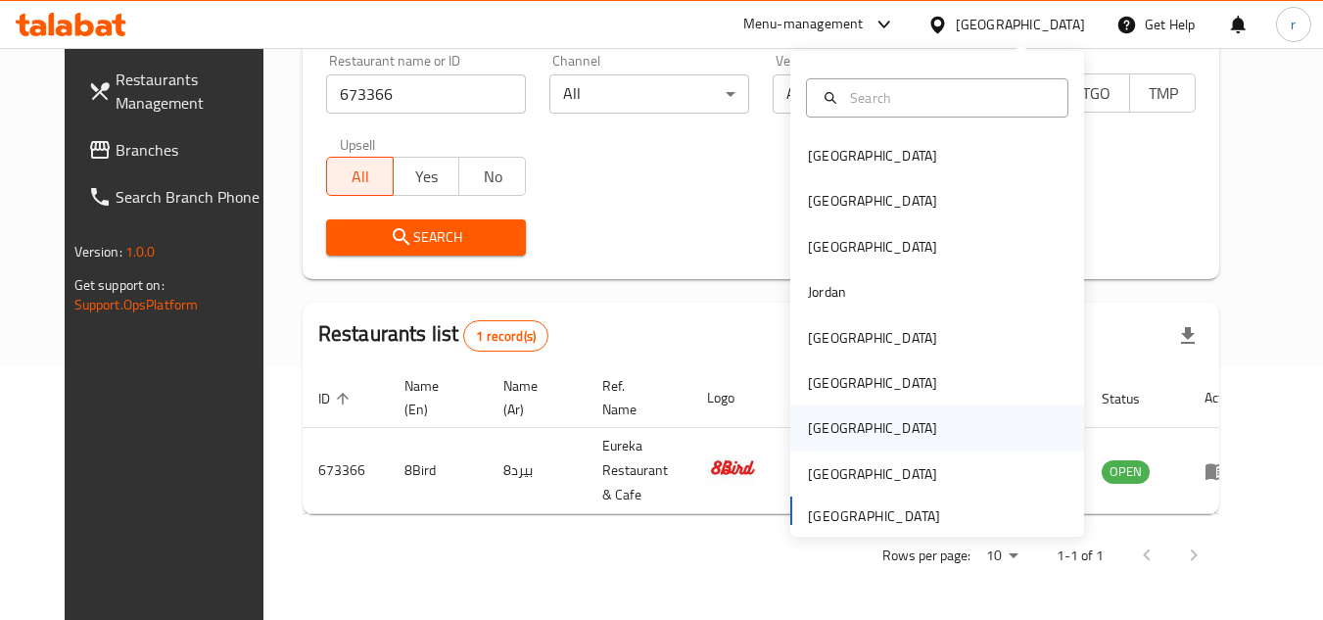  What do you see at coordinates (803, 24) in the screenshot?
I see `div: Menu-management` at bounding box center [803, 24].